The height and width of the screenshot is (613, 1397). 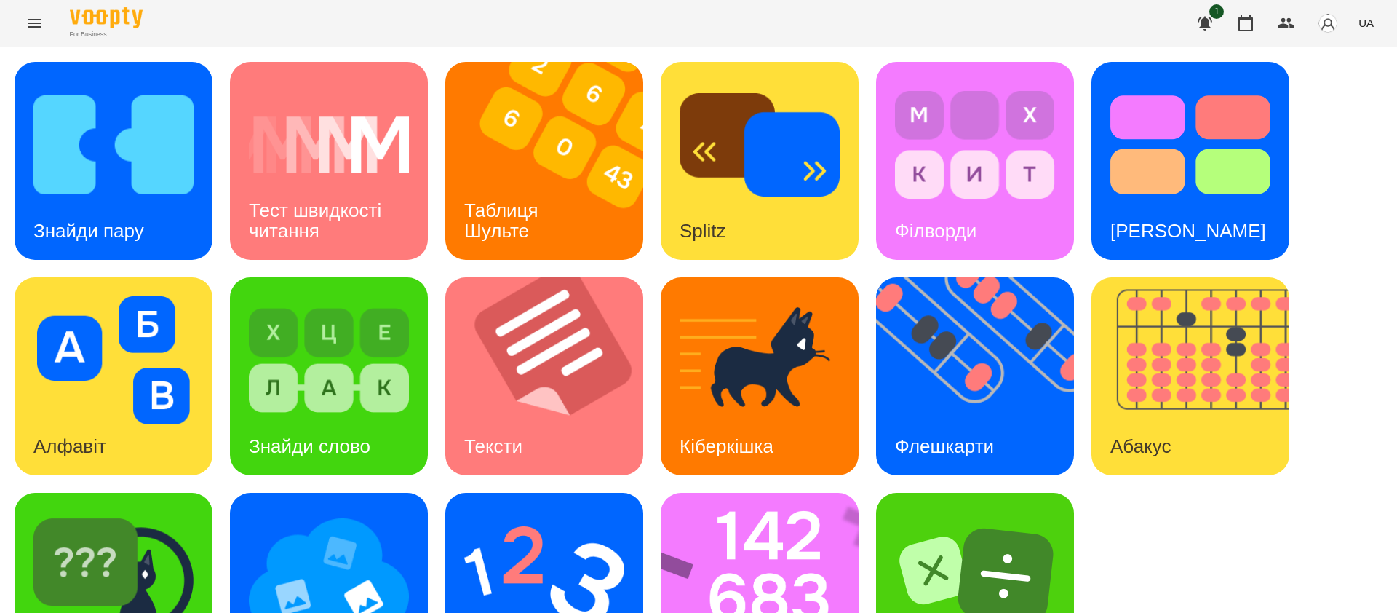 What do you see at coordinates (1199, 376) in the screenshot?
I see `img: Абакус` at bounding box center [1199, 376].